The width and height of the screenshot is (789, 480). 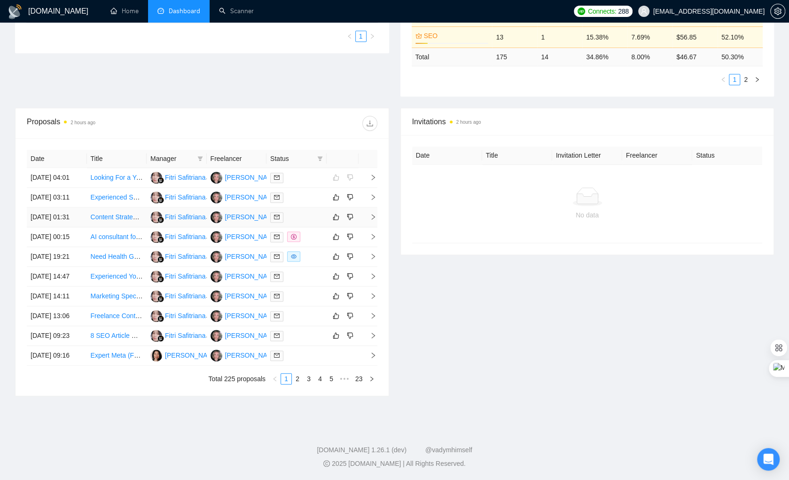 I want to click on td: Need Health Guest Post Service + Content Writing, so click(x=117, y=257).